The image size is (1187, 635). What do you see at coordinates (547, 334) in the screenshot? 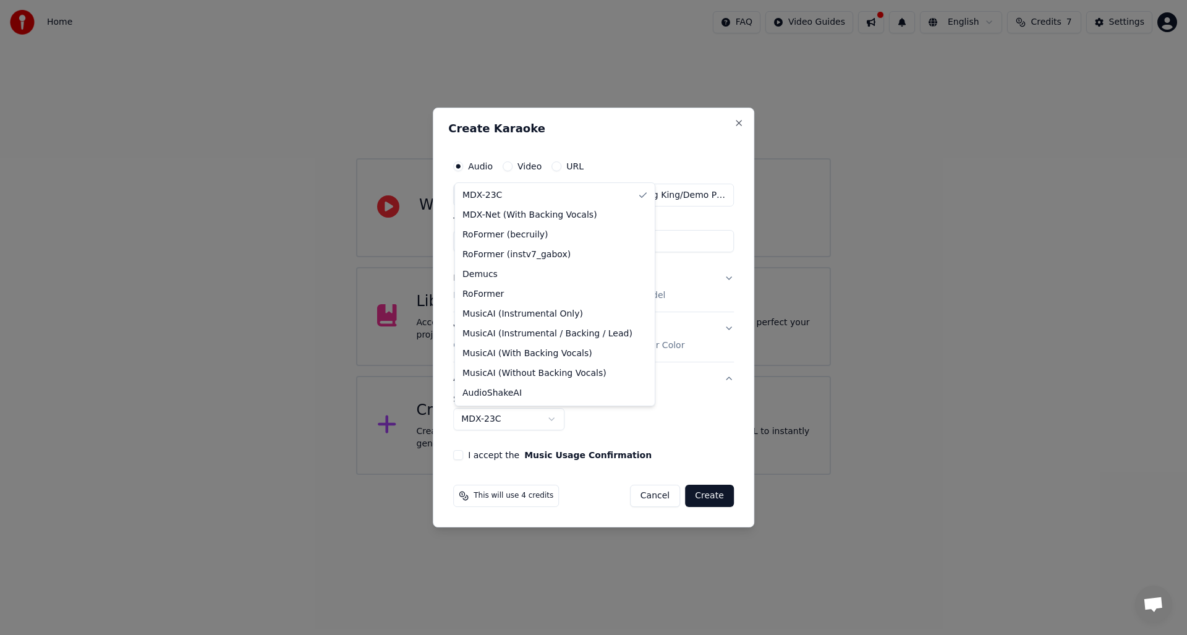
I see `span: MusicAI (Instrumental / Backing / Lead)` at bounding box center [547, 334].